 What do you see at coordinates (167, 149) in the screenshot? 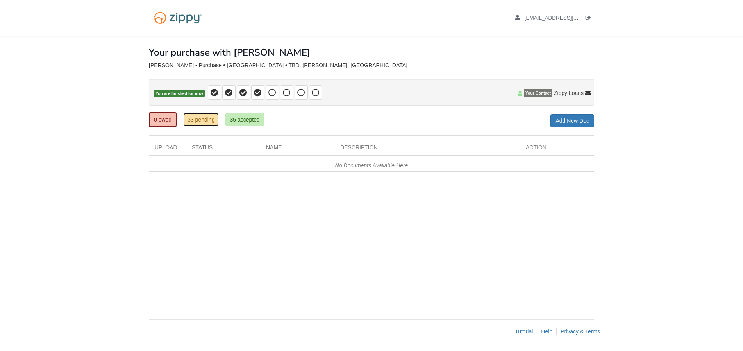
I see `div: Upload` at bounding box center [167, 149].